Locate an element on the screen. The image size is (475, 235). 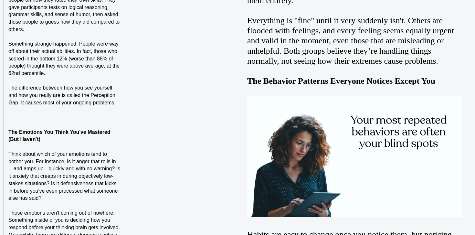
img: 1760446482644-You%20can%27t%20know%20yourself%20until%20you%20learn%20to%20be%20still%20with%20th... is located at coordinates (355, 157).